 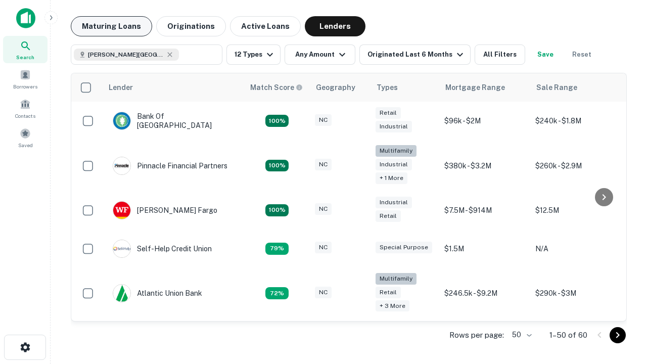 I want to click on td: $380k - $3.2M, so click(x=484, y=165).